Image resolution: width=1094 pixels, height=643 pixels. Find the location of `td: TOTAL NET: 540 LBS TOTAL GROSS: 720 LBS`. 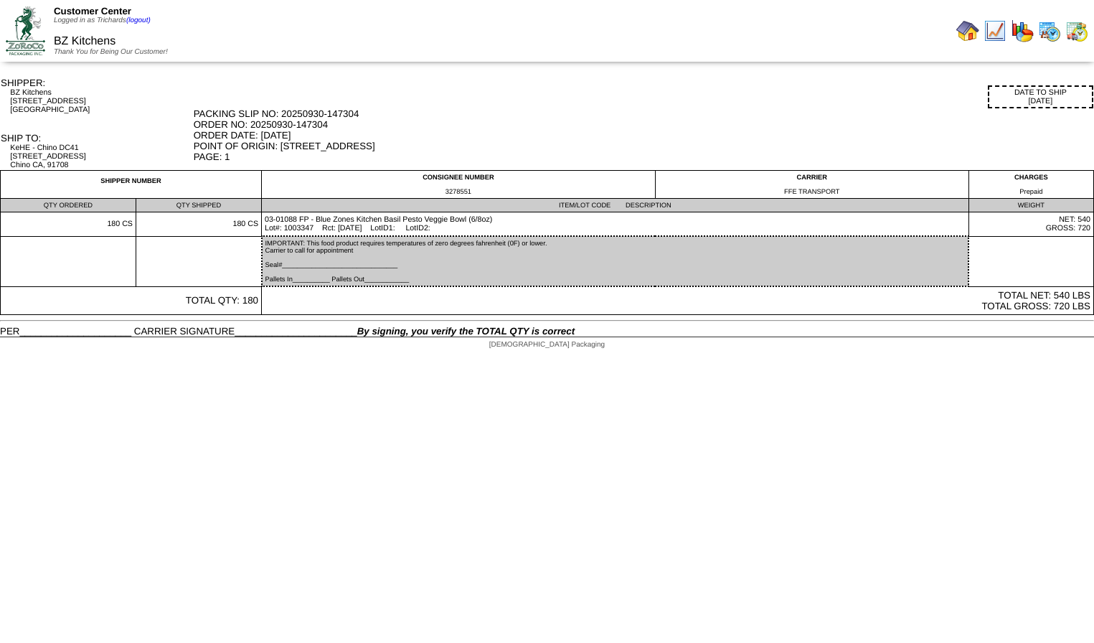

td: TOTAL NET: 540 LBS TOTAL GROSS: 720 LBS is located at coordinates (678, 301).